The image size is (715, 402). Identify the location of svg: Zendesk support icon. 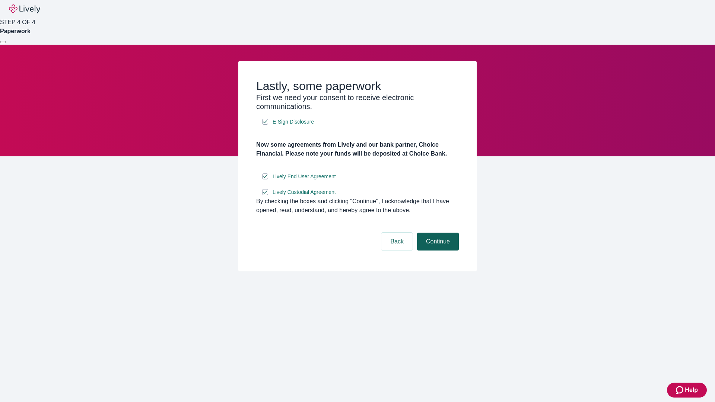
(680, 390).